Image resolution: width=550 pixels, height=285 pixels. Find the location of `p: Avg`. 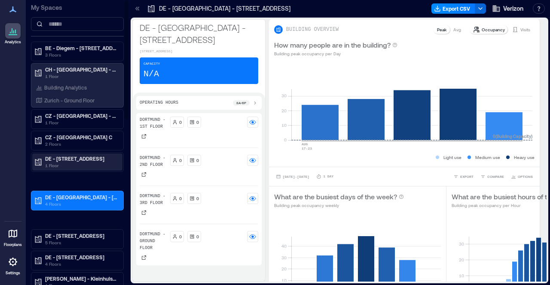

p: Avg is located at coordinates (457, 30).